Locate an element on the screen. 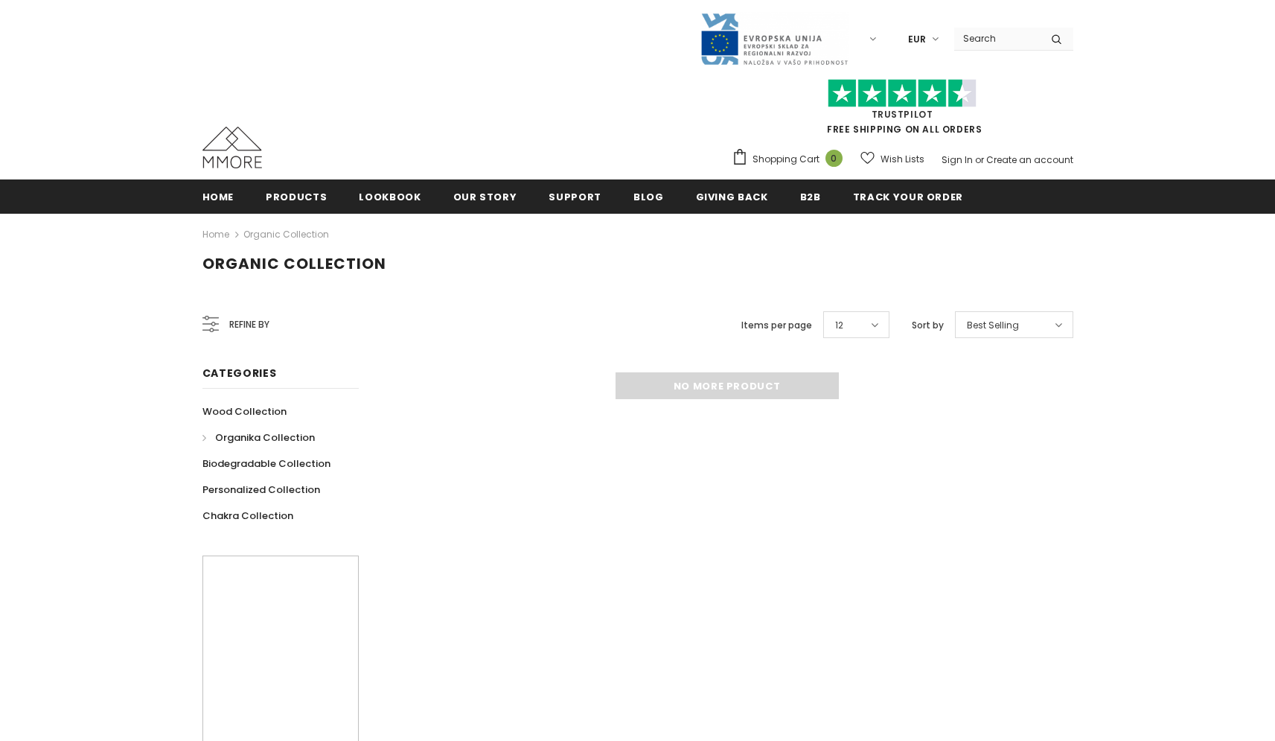 The image size is (1275, 741). a: Giving back is located at coordinates (732, 196).